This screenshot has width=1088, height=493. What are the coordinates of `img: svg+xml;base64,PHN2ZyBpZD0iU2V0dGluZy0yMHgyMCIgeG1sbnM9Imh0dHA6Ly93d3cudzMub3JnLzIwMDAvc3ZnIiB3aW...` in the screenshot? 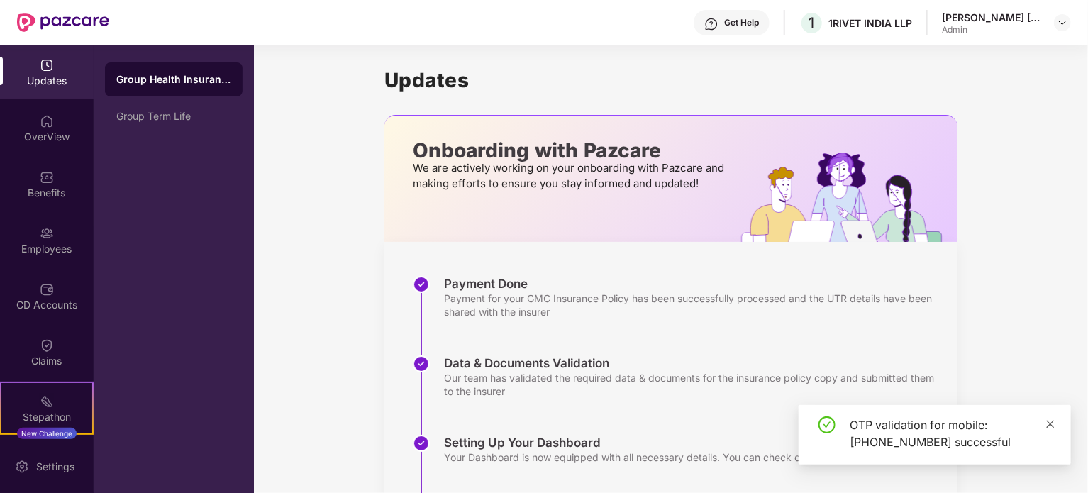 It's located at (22, 467).